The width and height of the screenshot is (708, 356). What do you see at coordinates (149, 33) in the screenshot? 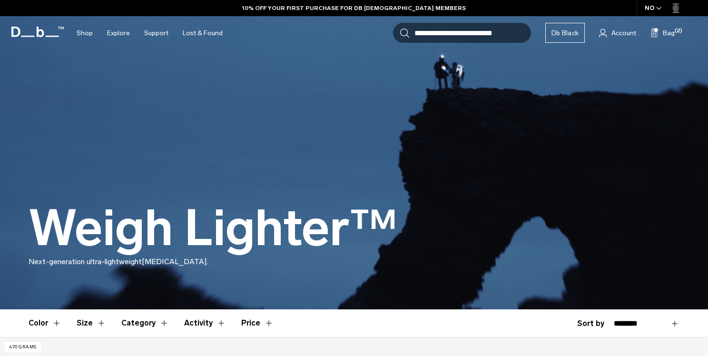
I see `nav: Main Navigation` at bounding box center [149, 33].